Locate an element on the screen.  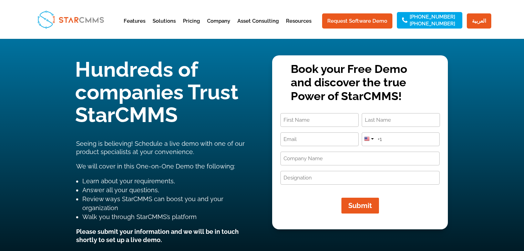
span: Submit is located at coordinates (360, 206).